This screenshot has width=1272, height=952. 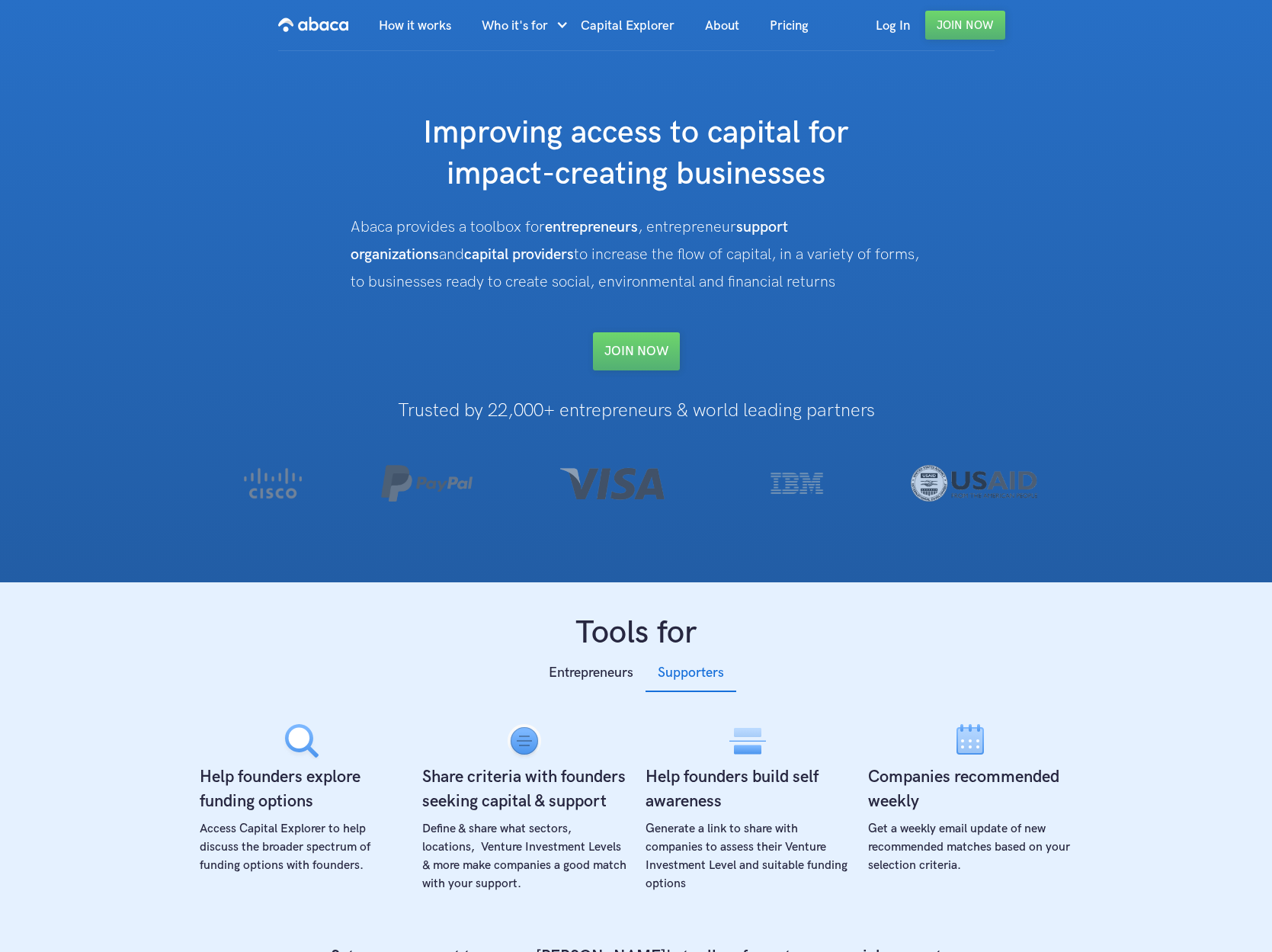 What do you see at coordinates (970, 790) in the screenshot?
I see `h4: Companies recommended weekly` at bounding box center [970, 790].